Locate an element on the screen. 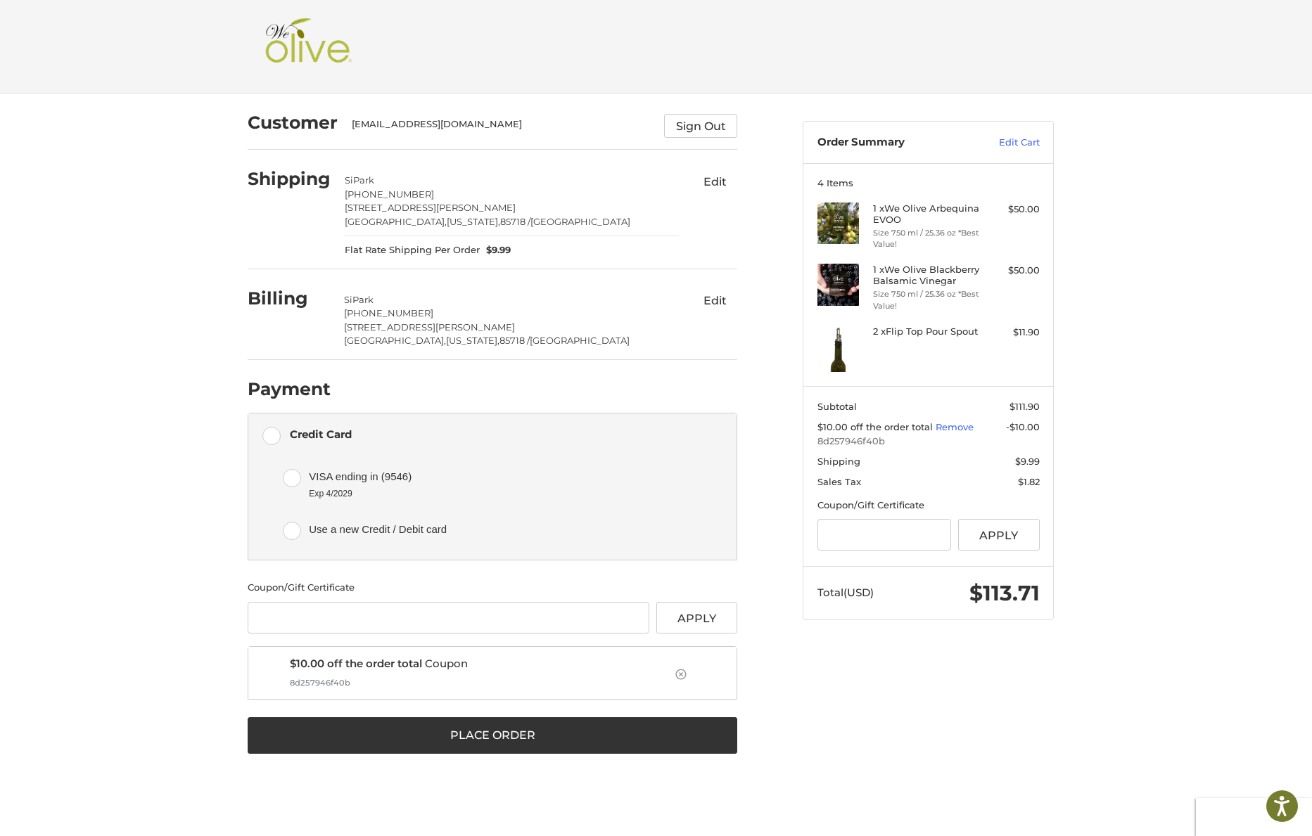 Image resolution: width=1312 pixels, height=836 pixels. h2: Billing is located at coordinates (288, 298).